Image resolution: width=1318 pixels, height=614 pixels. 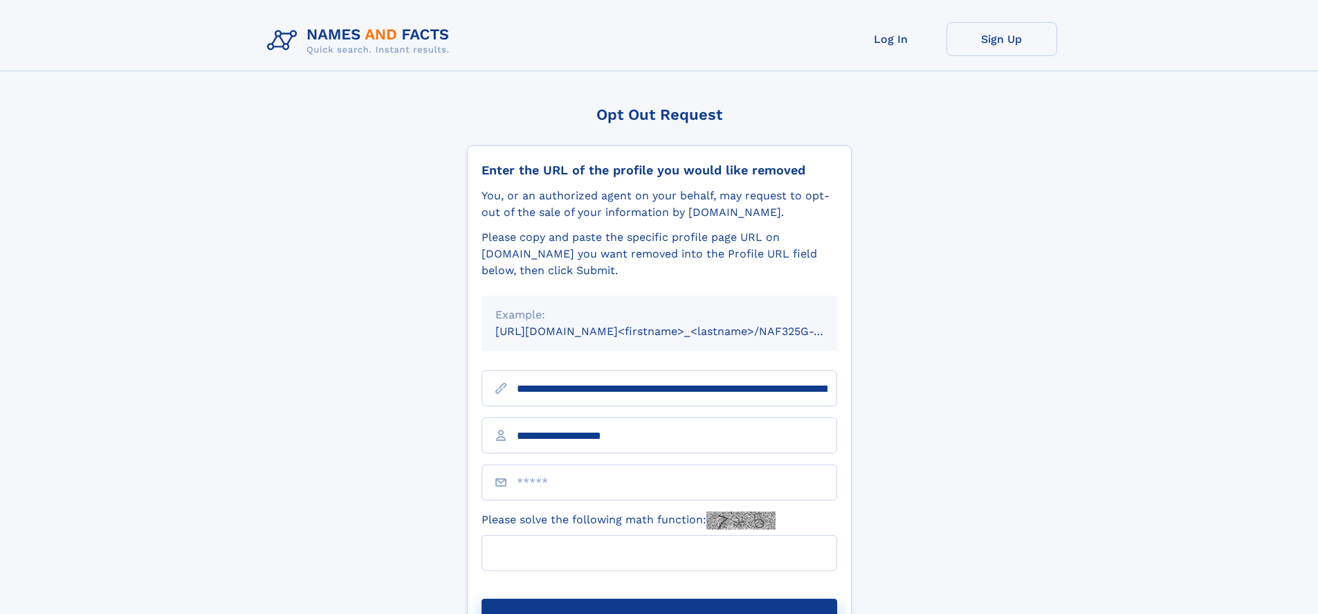 I want to click on a: Sign Up, so click(x=1002, y=39).